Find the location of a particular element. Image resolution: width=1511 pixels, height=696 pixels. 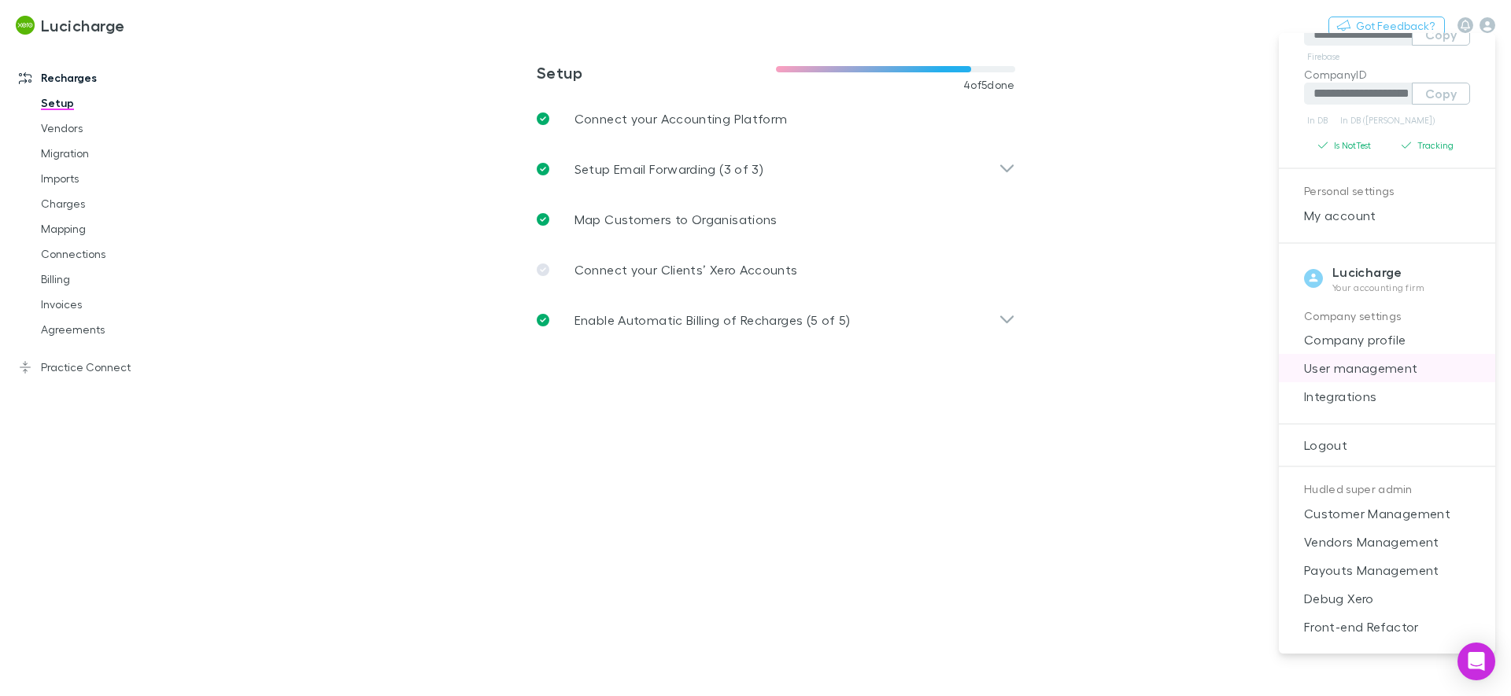

div: Open Intercom Messenger is located at coordinates (1476, 662).